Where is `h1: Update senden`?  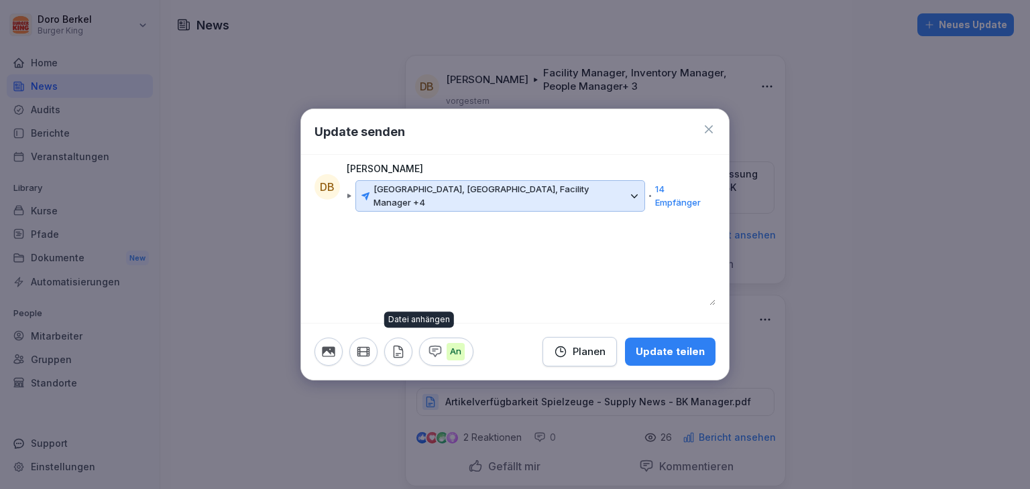 h1: Update senden is located at coordinates (359, 131).